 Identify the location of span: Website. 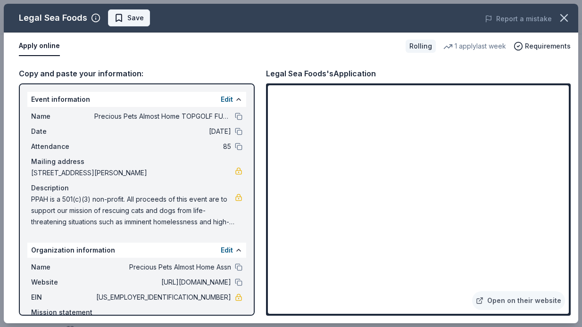
(63, 282).